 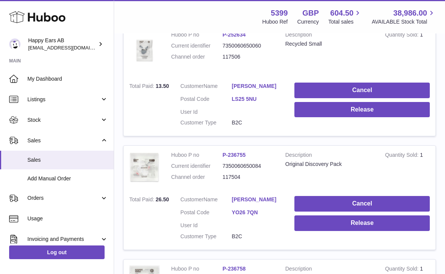 I want to click on span: 604.50, so click(x=341, y=13).